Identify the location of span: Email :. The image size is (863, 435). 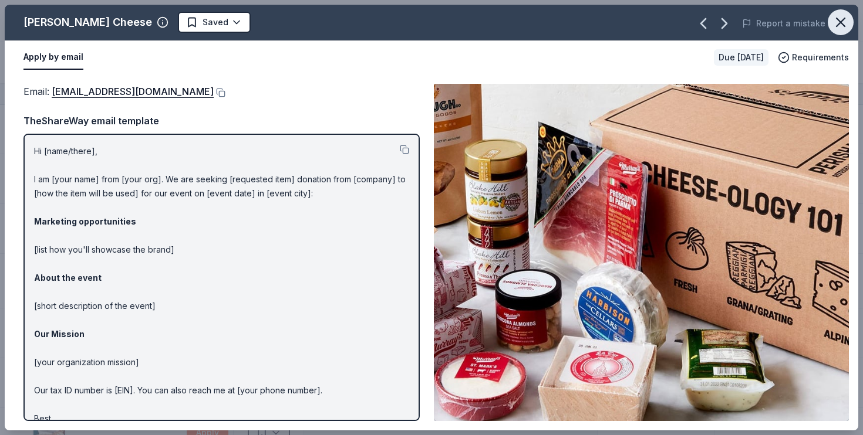
(119, 92).